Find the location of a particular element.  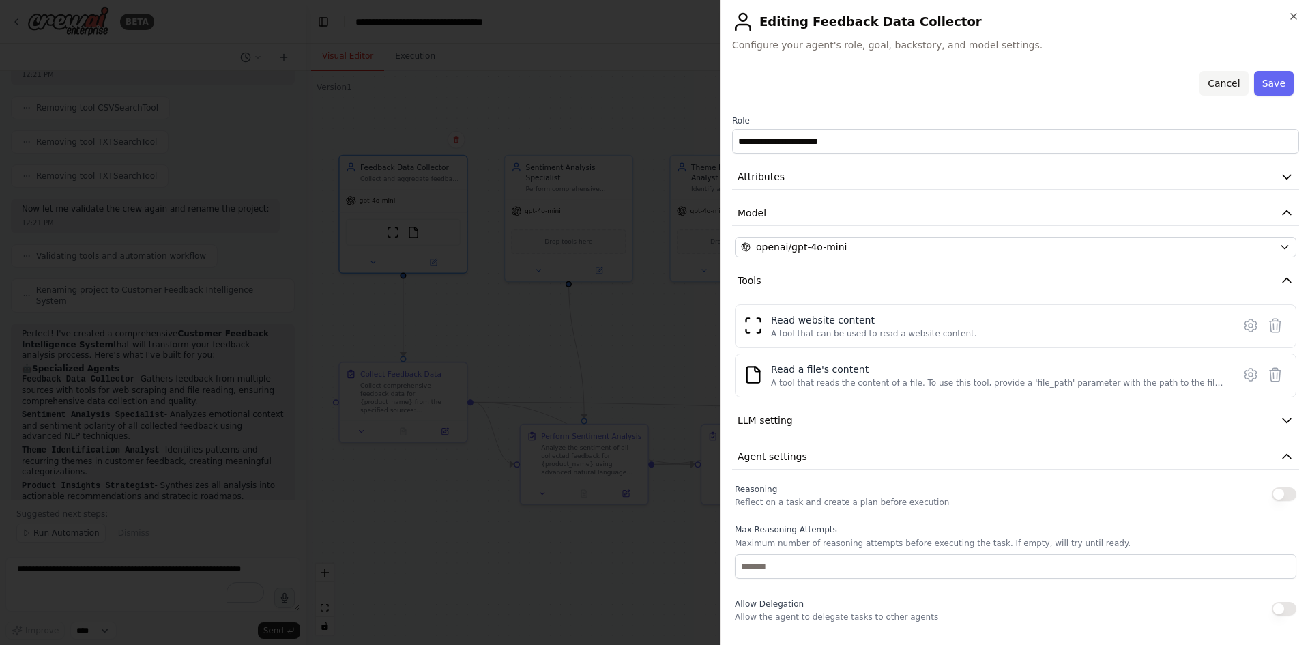

img: ScrapeWebsiteTool is located at coordinates (753, 325).